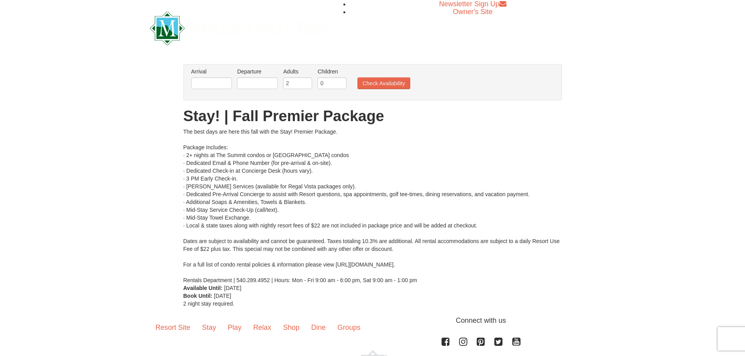 The height and width of the screenshot is (356, 745). I want to click on a: Stay, so click(209, 328).